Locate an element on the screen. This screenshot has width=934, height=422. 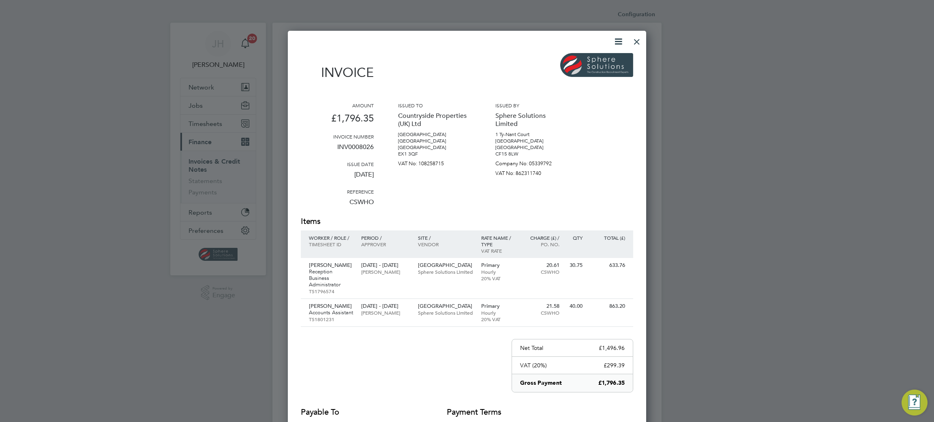
img: spheresolutions-logo-remittance.png is located at coordinates (597, 65).